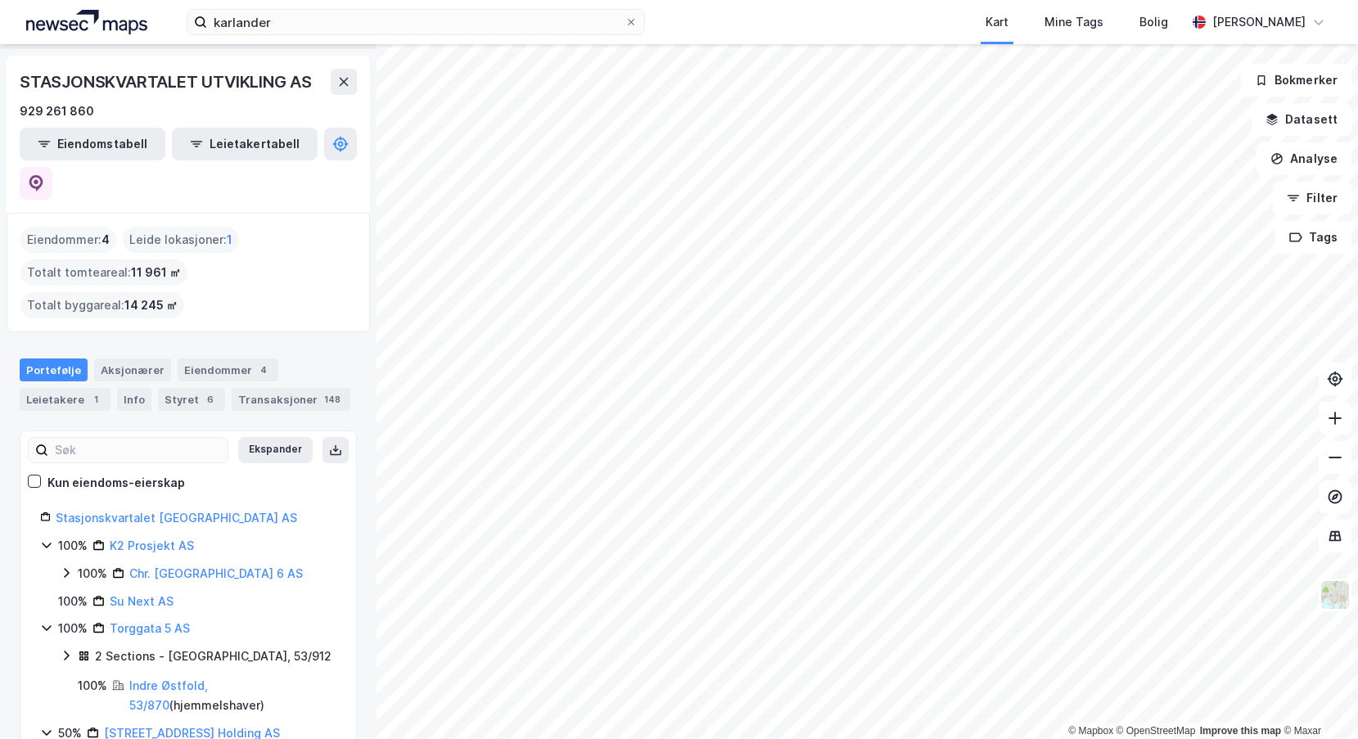 This screenshot has height=739, width=1358. What do you see at coordinates (275, 450) in the screenshot?
I see `button: Ekspander` at bounding box center [275, 450].